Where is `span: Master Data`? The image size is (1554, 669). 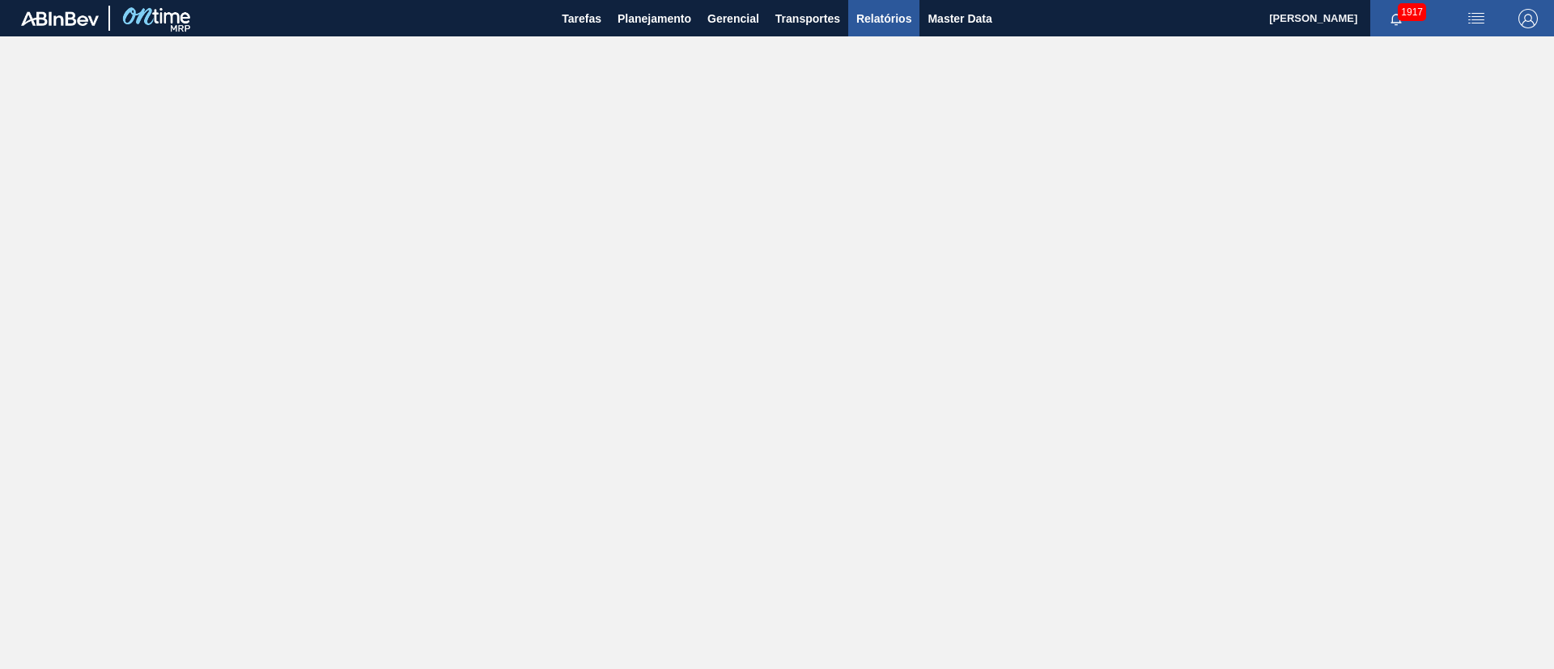
span: Master Data is located at coordinates (959, 19).